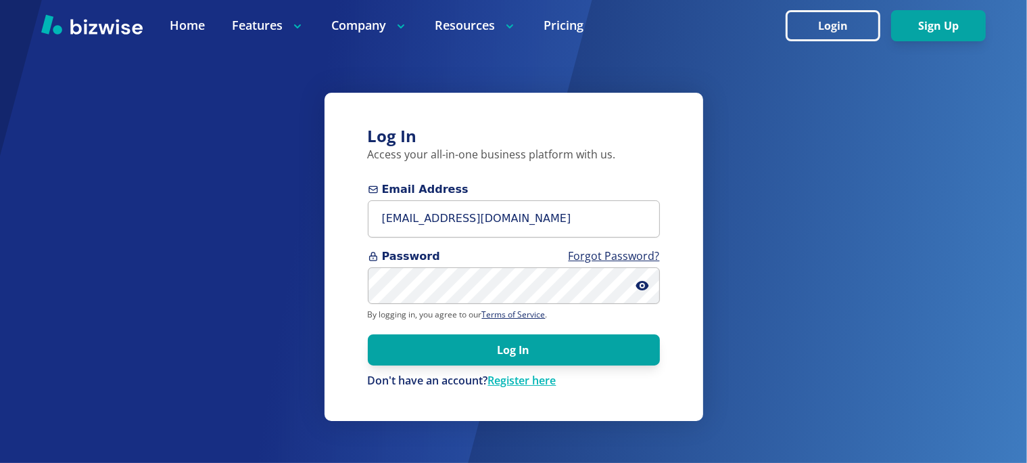  I want to click on a: Forgot Password?, so click(614, 256).